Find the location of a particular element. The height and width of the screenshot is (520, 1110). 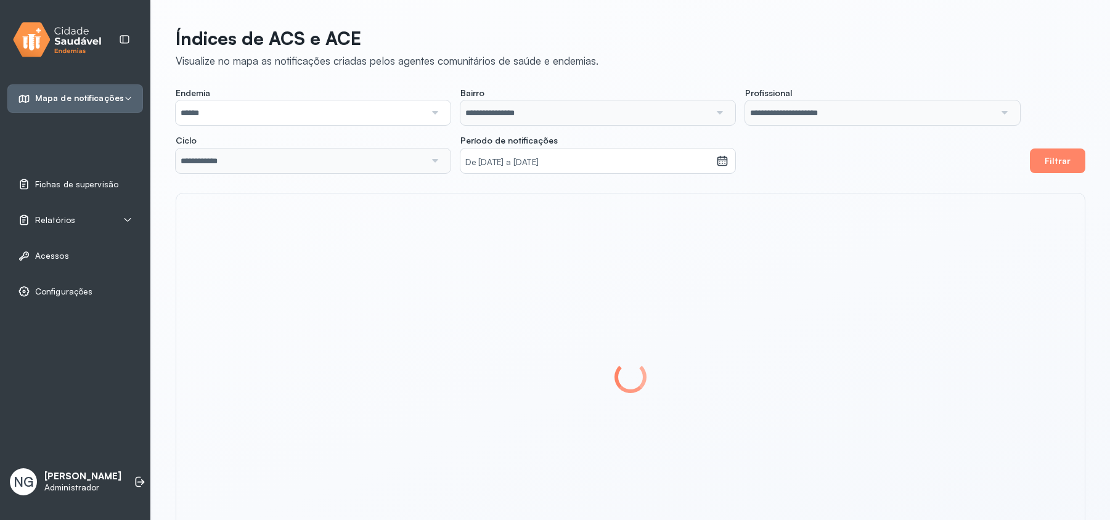

span: Bairro is located at coordinates (472, 93).